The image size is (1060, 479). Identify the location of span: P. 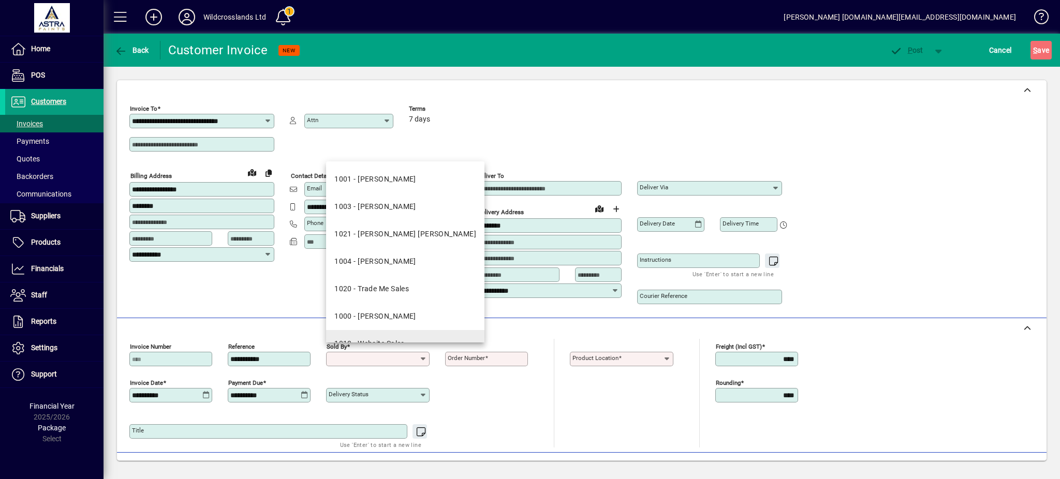
(910, 50).